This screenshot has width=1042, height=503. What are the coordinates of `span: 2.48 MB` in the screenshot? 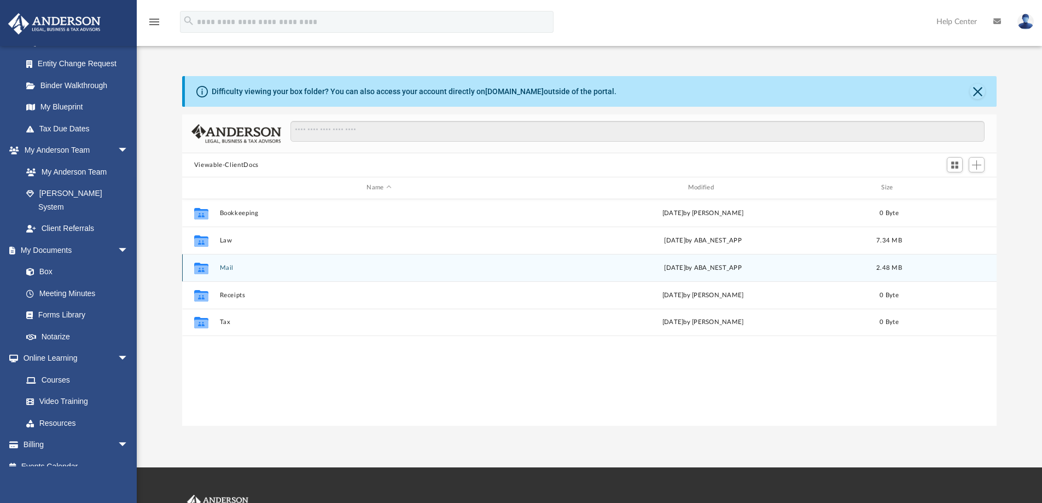 It's located at (889, 267).